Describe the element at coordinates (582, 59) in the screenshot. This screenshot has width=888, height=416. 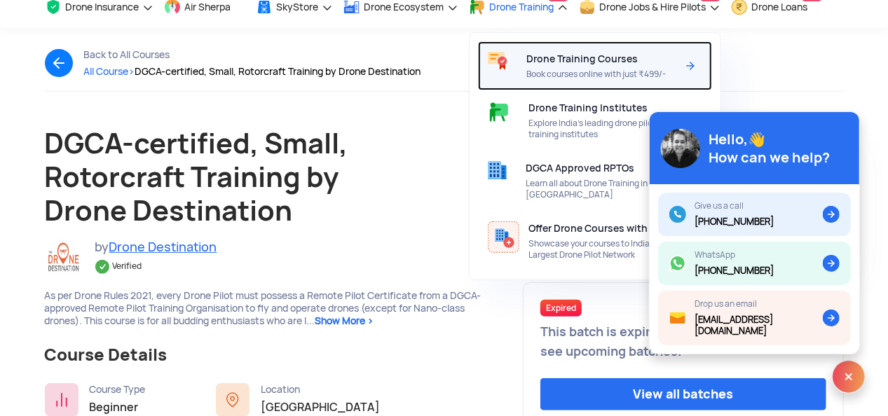
I see `span: Drone Training Courses` at that location.